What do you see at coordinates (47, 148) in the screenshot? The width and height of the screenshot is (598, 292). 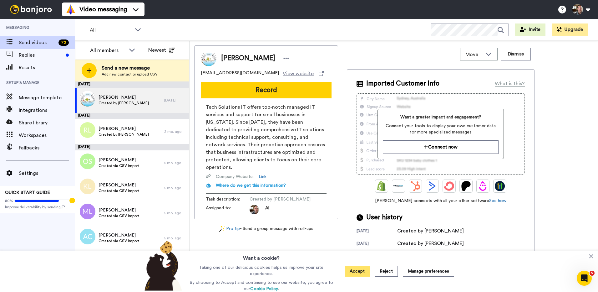 I see `span: Fallbacks` at bounding box center [47, 148].